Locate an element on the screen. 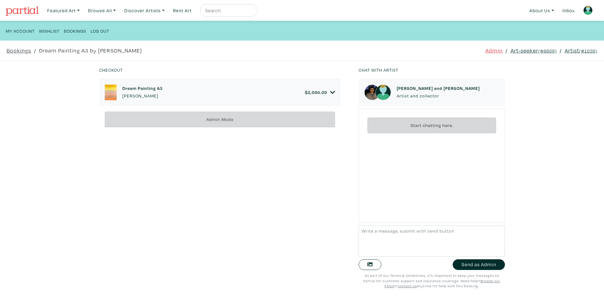 This screenshot has height=297, width=604. a: Browse our FAQs is located at coordinates (442, 284).